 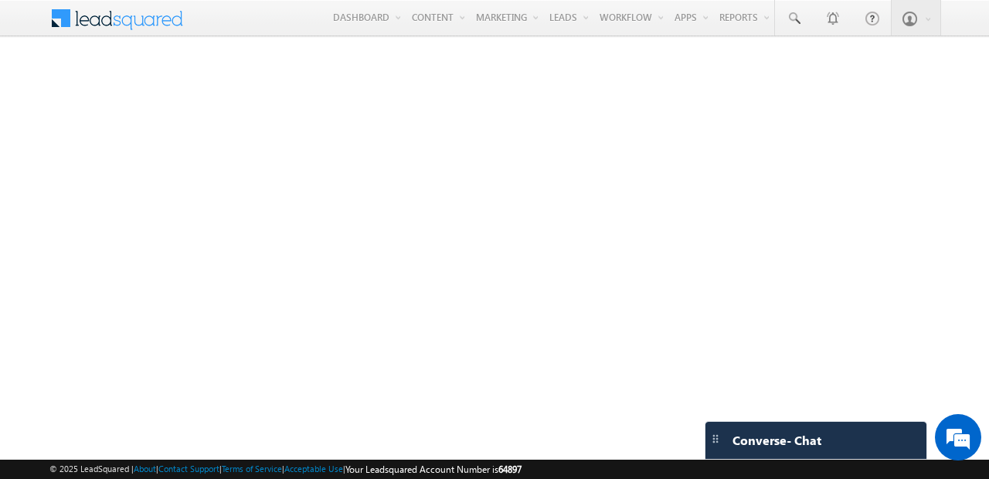 What do you see at coordinates (510, 469) in the screenshot?
I see `span: 64897` at bounding box center [510, 469].